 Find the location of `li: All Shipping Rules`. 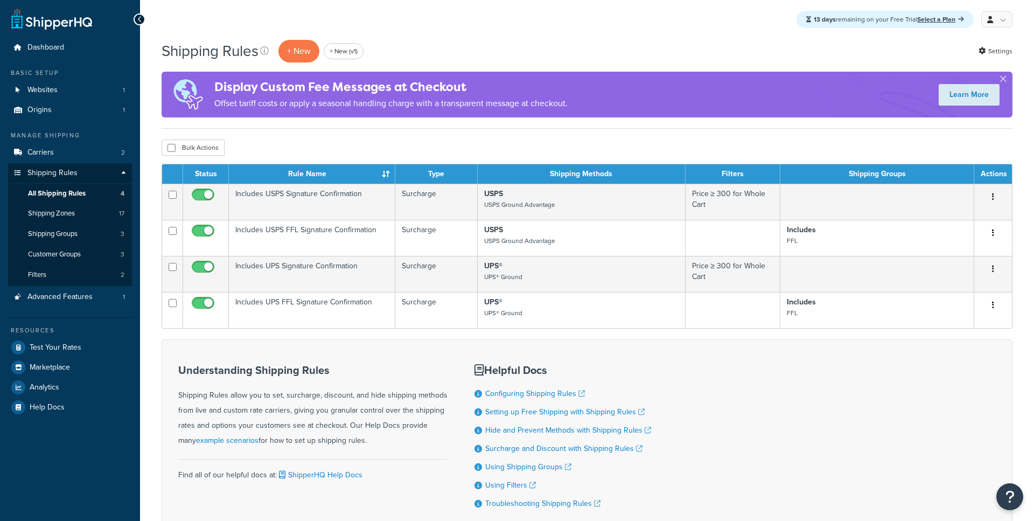

li: All Shipping Rules is located at coordinates (70, 193).